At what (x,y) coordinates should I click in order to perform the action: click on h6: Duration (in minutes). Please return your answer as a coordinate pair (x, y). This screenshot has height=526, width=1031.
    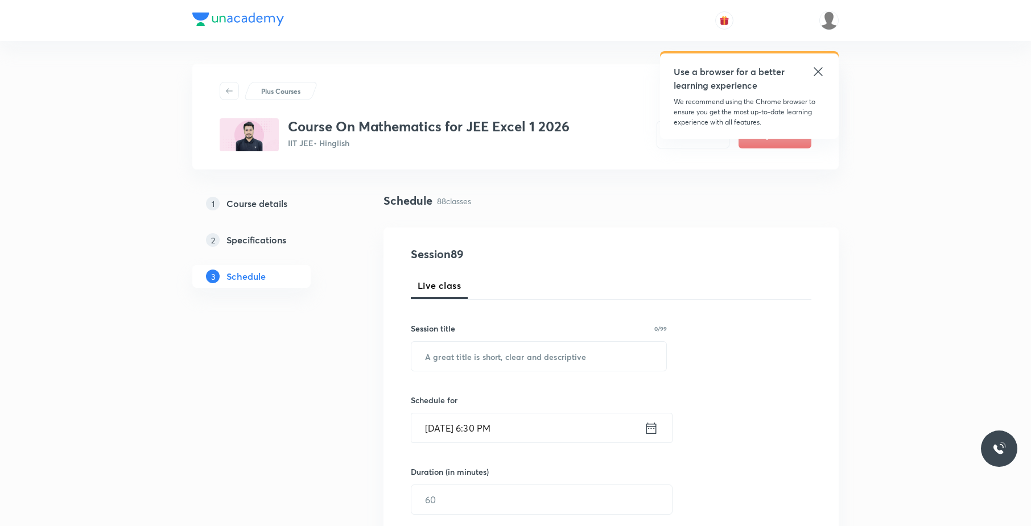
    Looking at the image, I should click on (450, 472).